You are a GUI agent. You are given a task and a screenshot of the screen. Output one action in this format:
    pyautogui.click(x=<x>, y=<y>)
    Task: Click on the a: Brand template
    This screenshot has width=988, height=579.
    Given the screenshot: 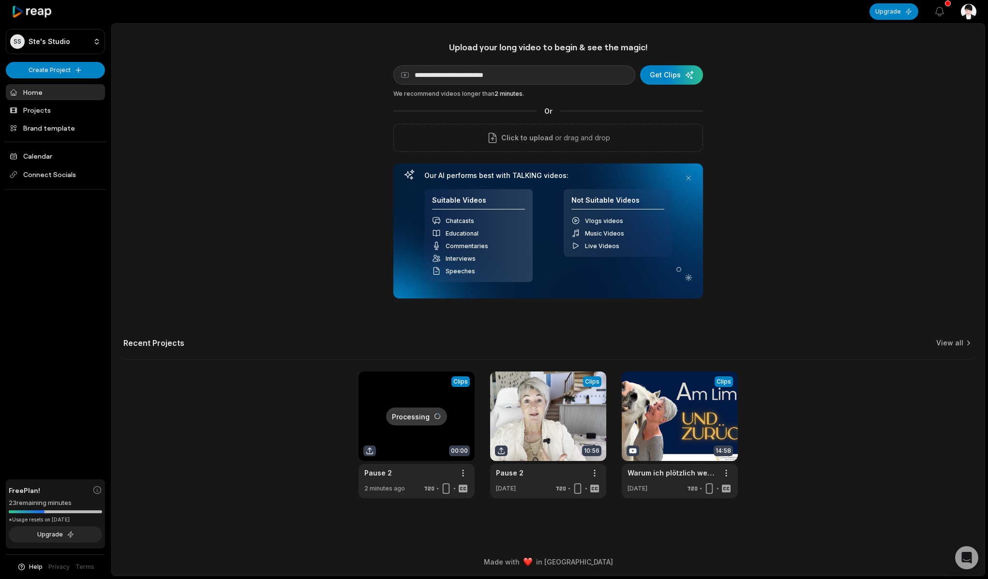 What is the action you would take?
    pyautogui.click(x=55, y=128)
    